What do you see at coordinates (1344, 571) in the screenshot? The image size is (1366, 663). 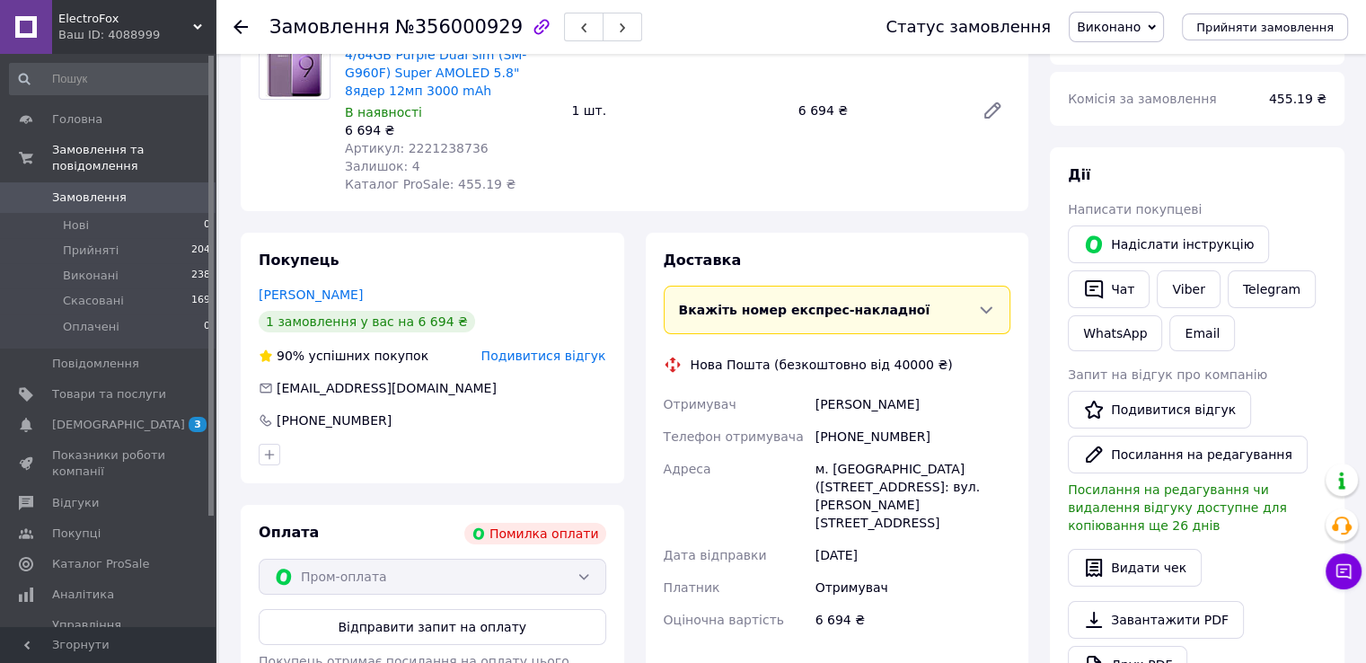 I see `button: Чат з покупцем` at bounding box center [1344, 571].